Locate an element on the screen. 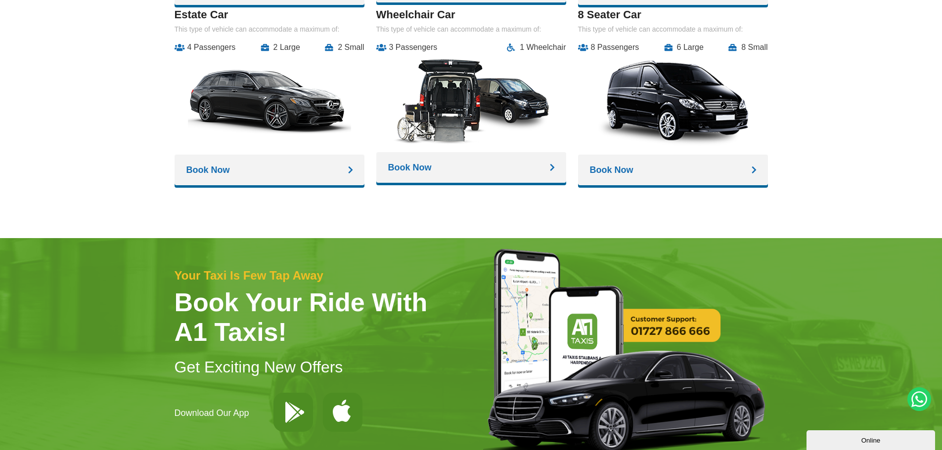  h3: 8 Seater Car is located at coordinates (673, 15).